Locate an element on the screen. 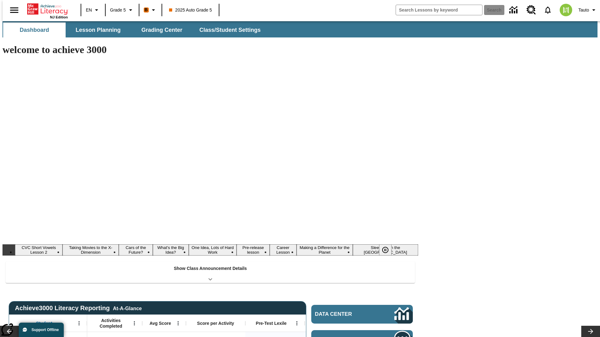 The height and width of the screenshot is (337, 600). a: Resource Center, Will open in new tab is located at coordinates (531, 10).